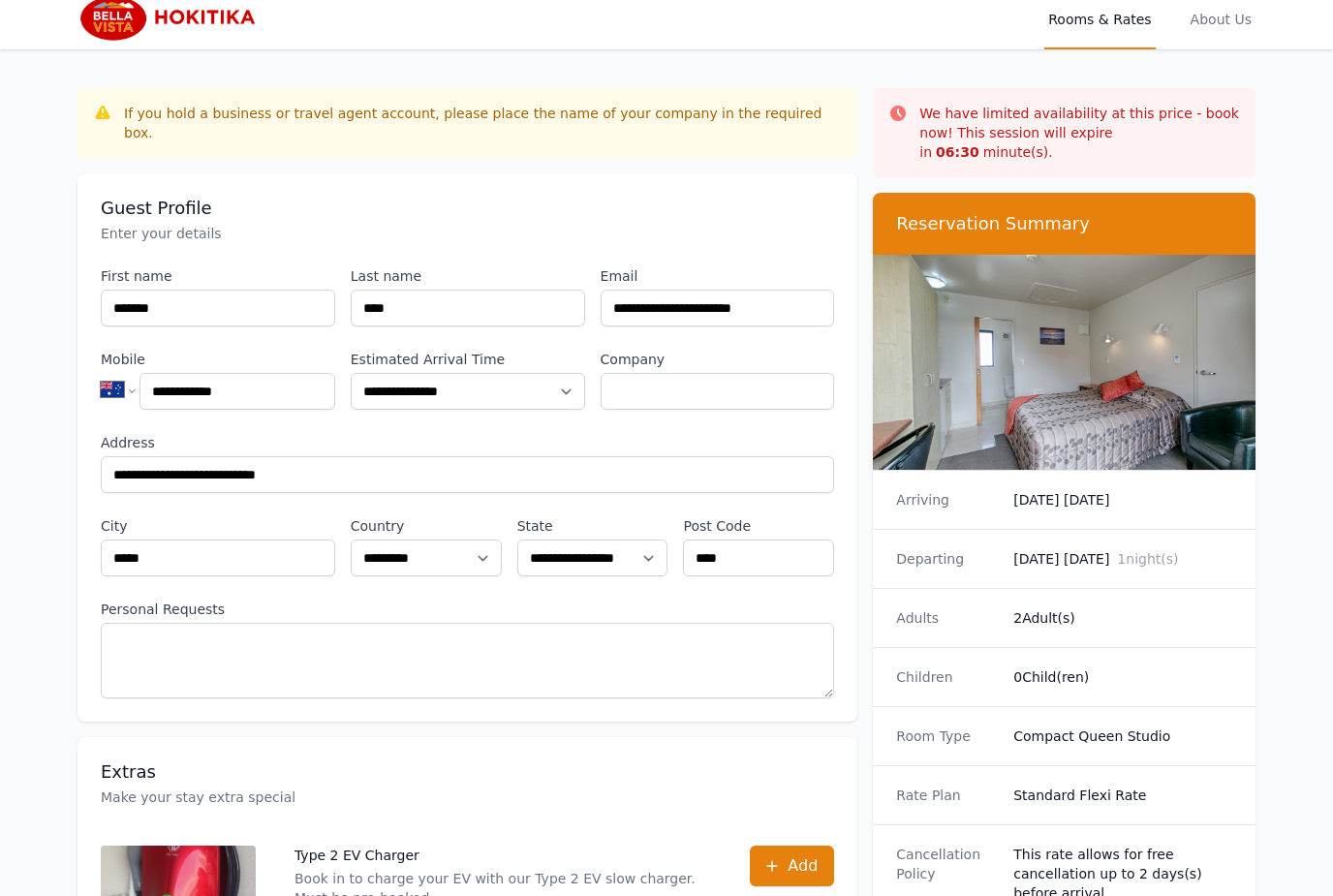  Describe the element at coordinates (718, 360) in the screenshot. I see `label: Company` at that location.